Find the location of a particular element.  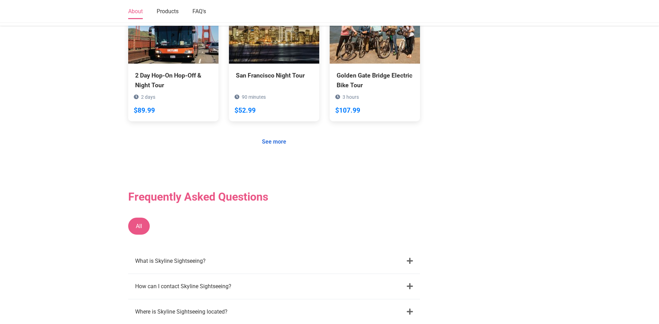

span: 2 days is located at coordinates (148, 97).